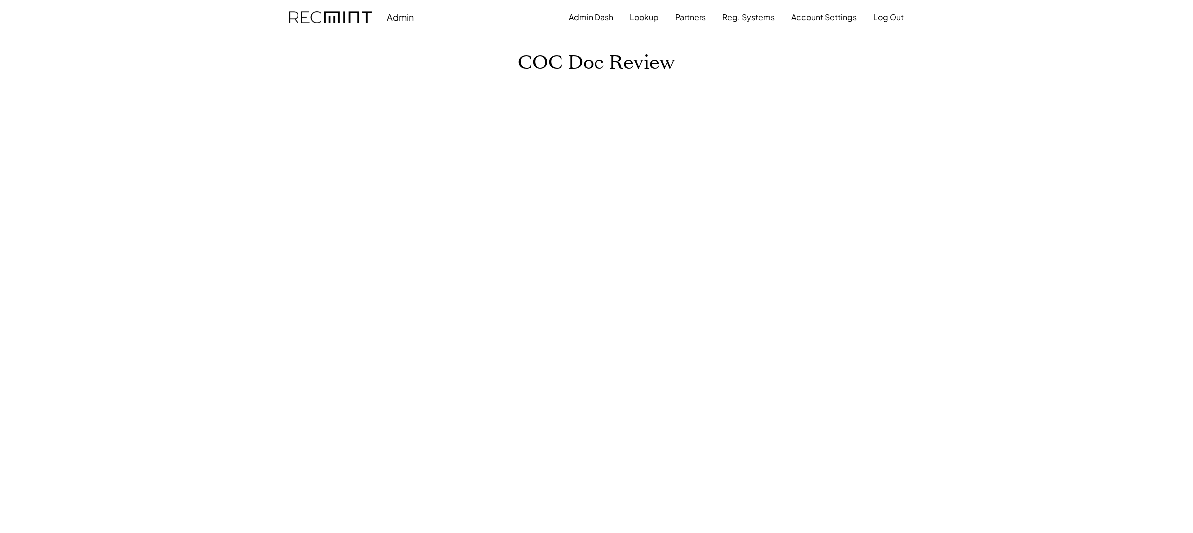 The image size is (1193, 533). What do you see at coordinates (748, 17) in the screenshot?
I see `button: Reg. Systems` at bounding box center [748, 17].